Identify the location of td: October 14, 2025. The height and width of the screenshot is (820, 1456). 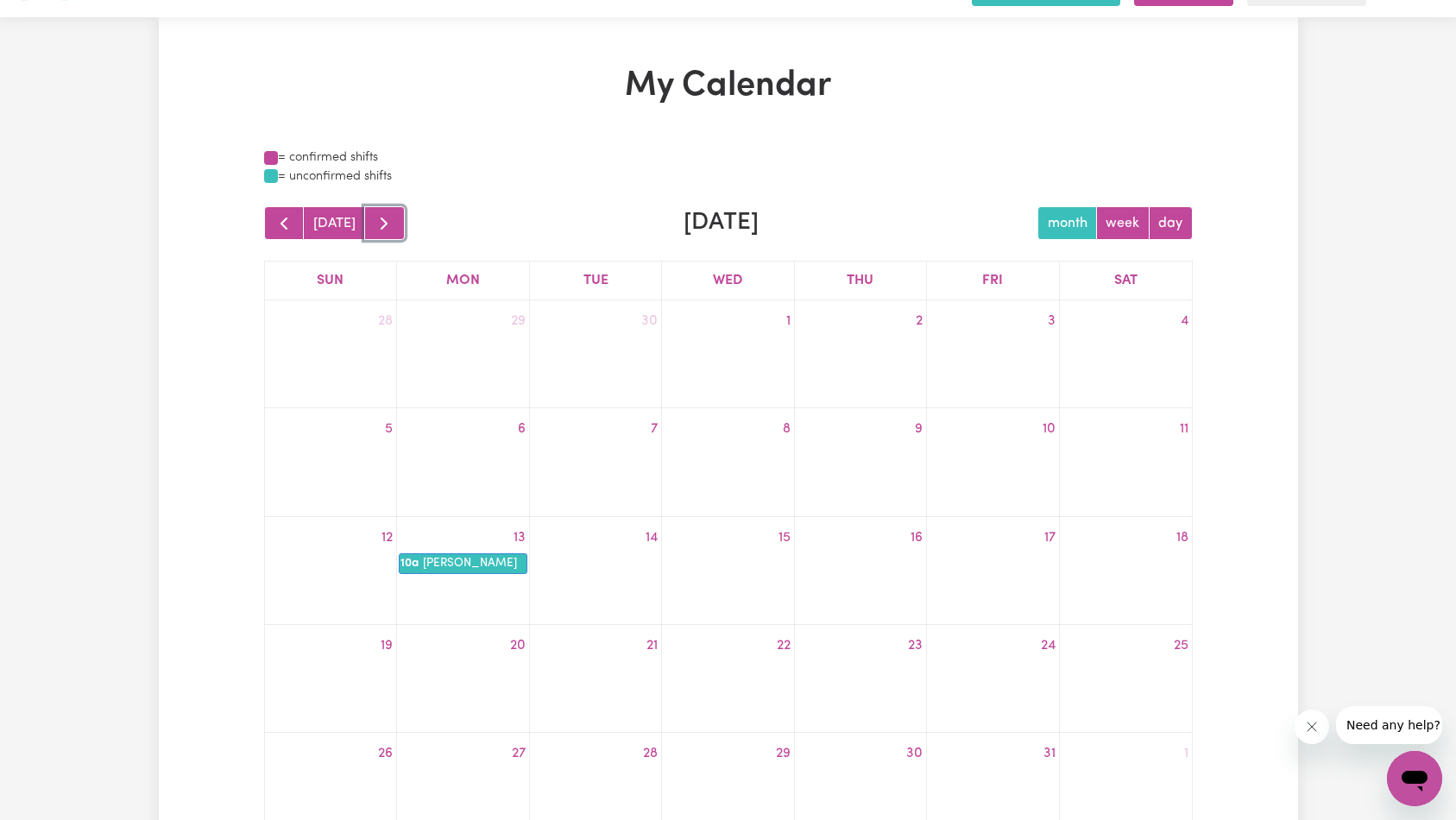
(595, 570).